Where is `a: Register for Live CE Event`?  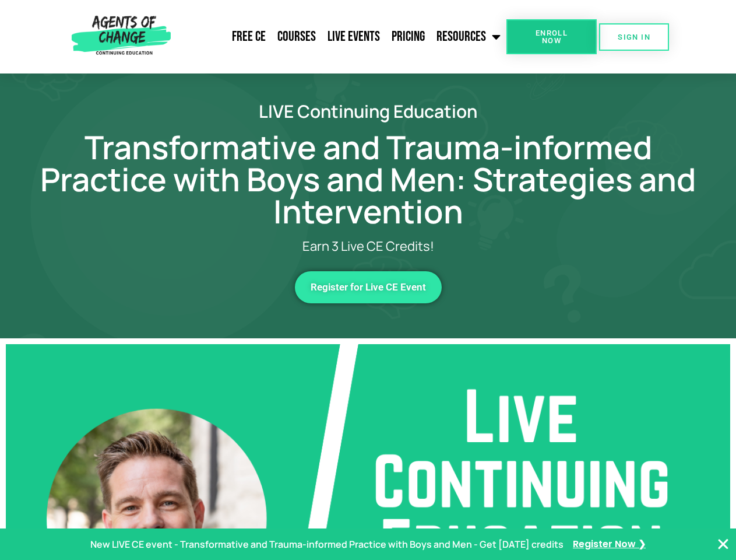 a: Register for Live CE Event is located at coordinates (369, 287).